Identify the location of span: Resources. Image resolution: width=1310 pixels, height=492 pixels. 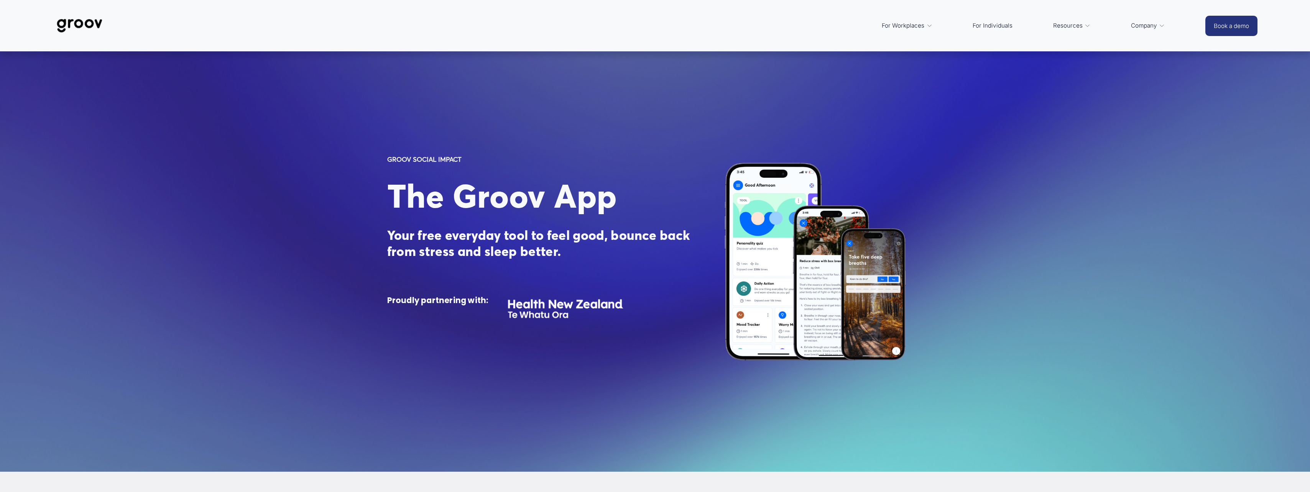
(1067, 26).